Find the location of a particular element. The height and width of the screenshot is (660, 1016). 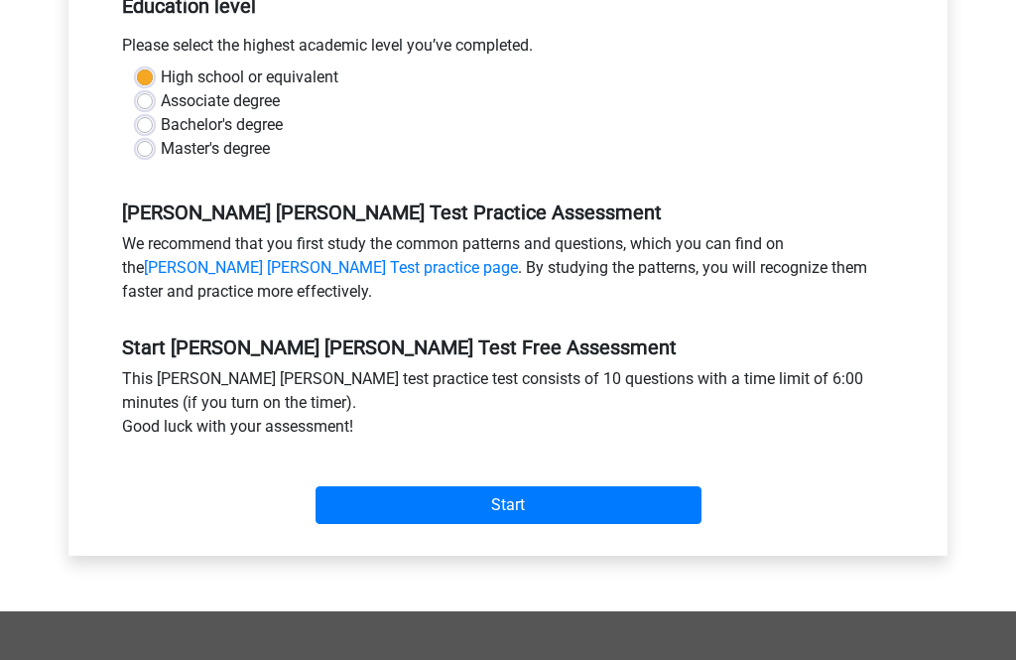

label: High school or equivalent is located at coordinates (249, 77).